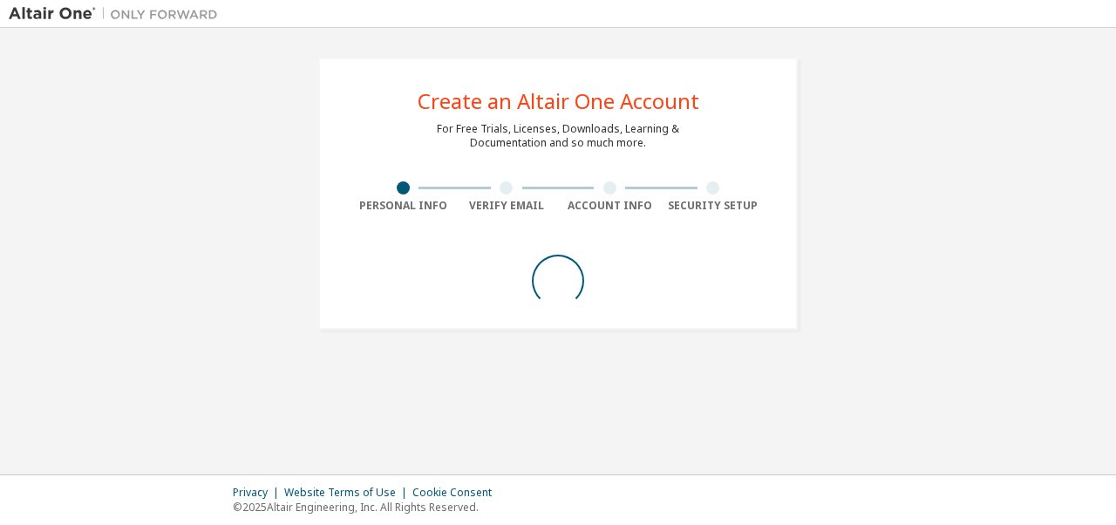 The height and width of the screenshot is (525, 1116). Describe the element at coordinates (457, 492) in the screenshot. I see `div: Cookie Consent` at that location.